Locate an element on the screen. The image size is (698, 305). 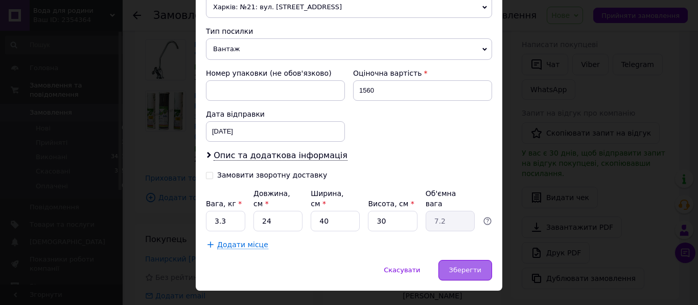
label: Висота, см is located at coordinates (391, 203).